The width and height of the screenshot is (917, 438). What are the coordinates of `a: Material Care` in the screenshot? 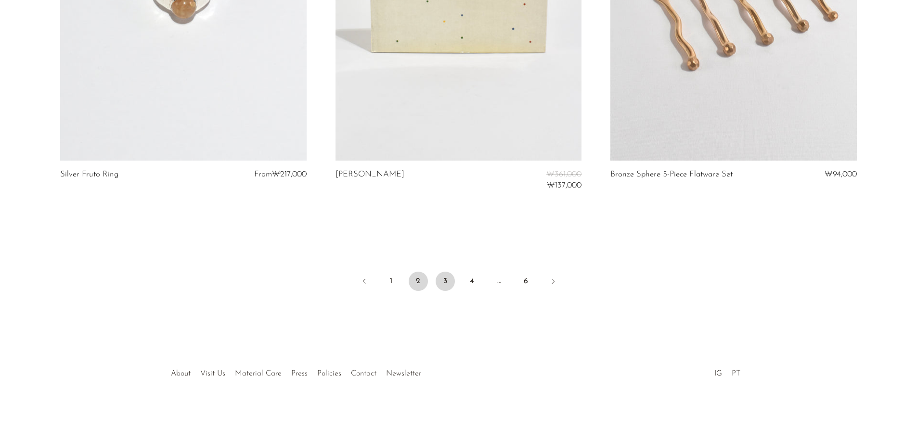 It's located at (258, 374).